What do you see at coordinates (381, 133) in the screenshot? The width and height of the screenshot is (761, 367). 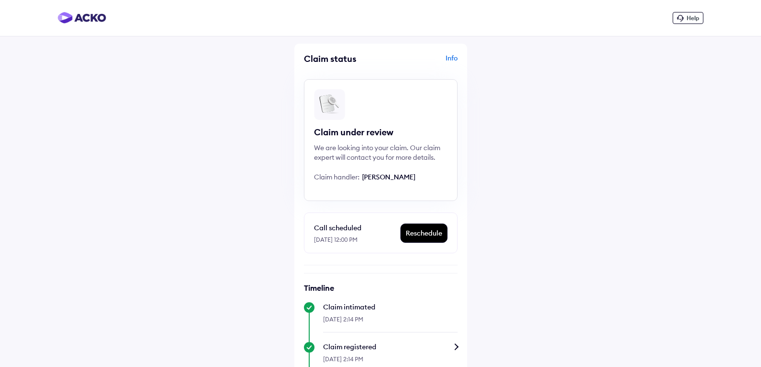 I see `div: Claim under review` at bounding box center [381, 133].